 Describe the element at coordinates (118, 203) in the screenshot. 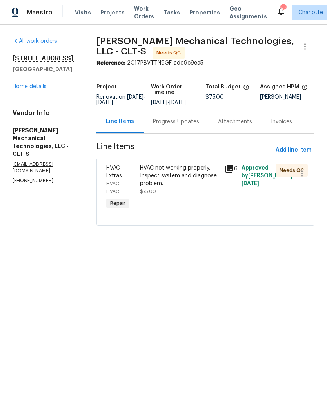

I see `span: Repair` at that location.